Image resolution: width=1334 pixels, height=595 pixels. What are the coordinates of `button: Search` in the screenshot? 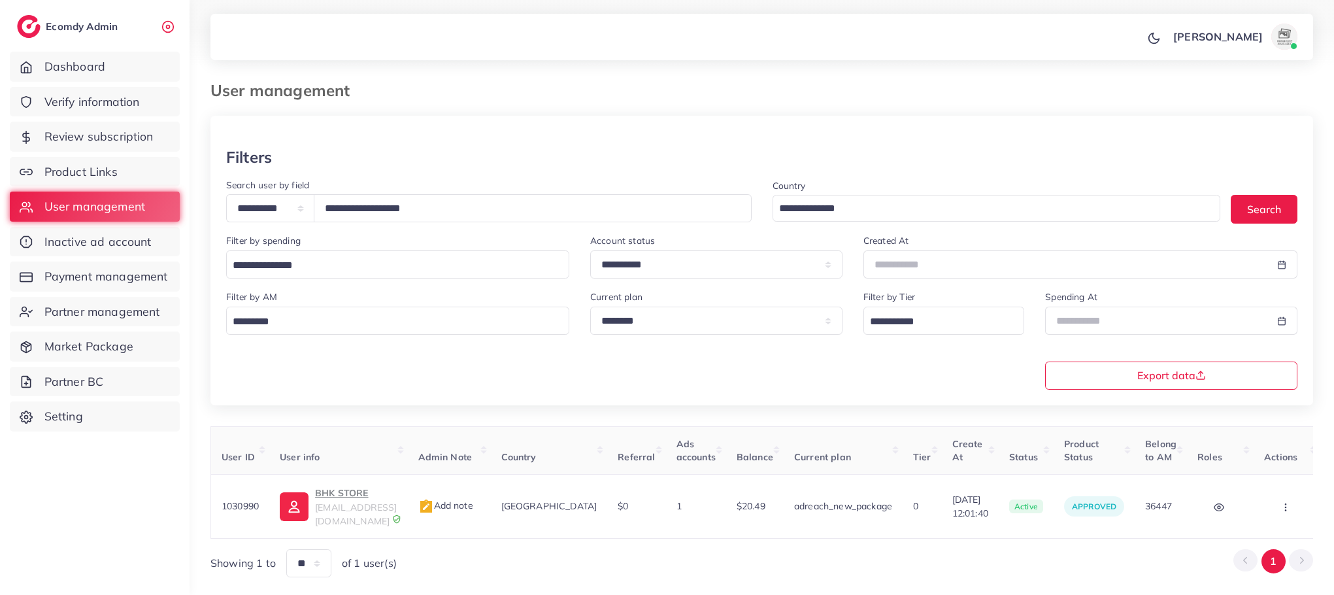 It's located at (1265, 209).